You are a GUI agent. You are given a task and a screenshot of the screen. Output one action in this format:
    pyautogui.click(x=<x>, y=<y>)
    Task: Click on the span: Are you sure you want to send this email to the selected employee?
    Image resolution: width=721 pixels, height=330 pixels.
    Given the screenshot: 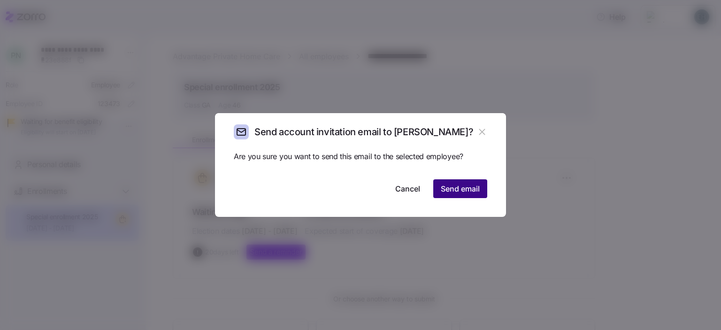 What is the action you would take?
    pyautogui.click(x=360, y=156)
    